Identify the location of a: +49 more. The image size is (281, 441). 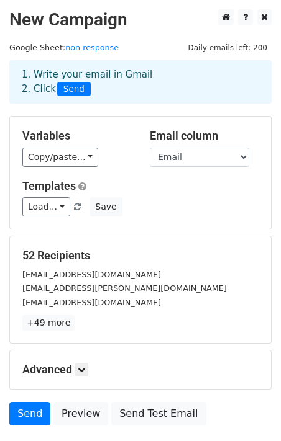
(48, 323).